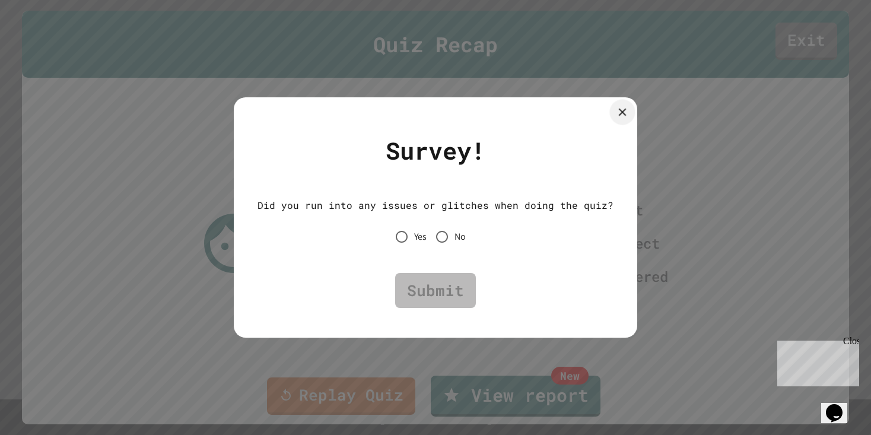 Image resolution: width=871 pixels, height=435 pixels. Describe the element at coordinates (436, 205) in the screenshot. I see `div: Did you run into any issues or glitches when doing the quiz?` at that location.